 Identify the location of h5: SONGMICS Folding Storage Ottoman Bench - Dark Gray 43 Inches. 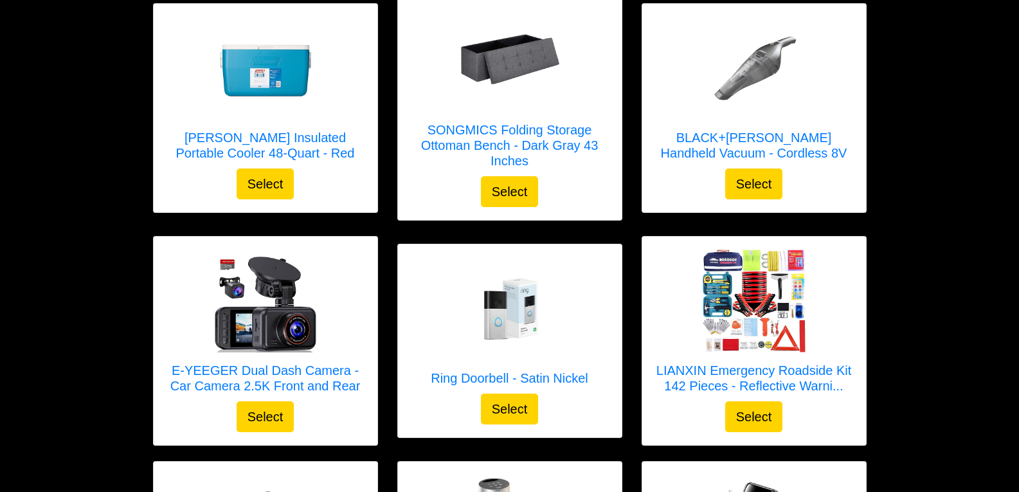
(510, 145).